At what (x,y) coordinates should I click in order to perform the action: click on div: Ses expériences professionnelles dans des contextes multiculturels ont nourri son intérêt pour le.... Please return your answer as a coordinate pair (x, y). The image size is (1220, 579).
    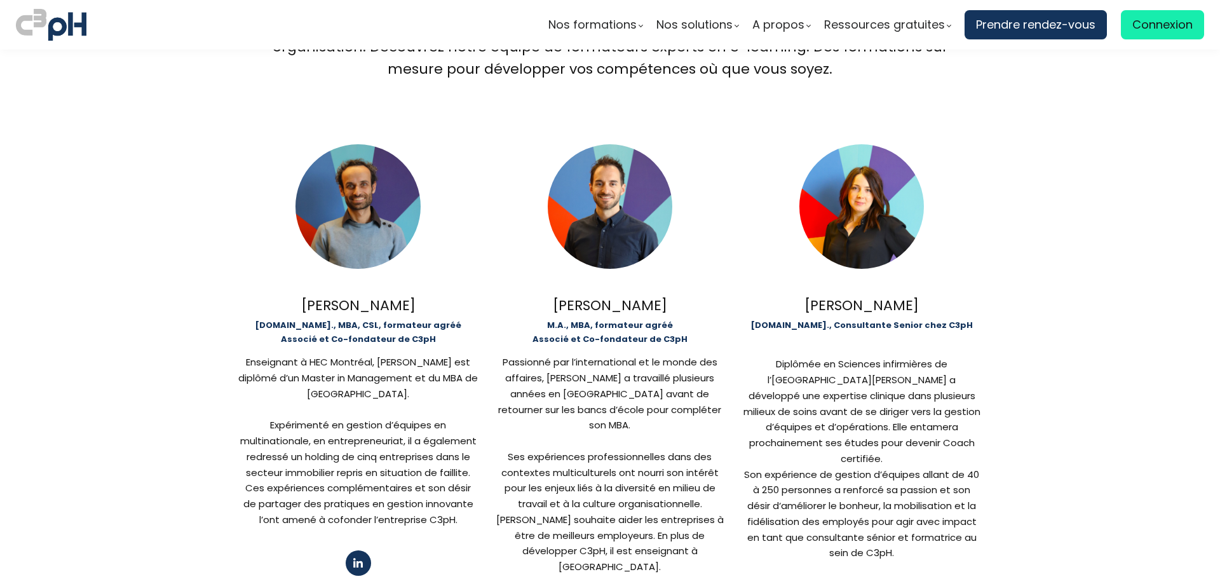
    Looking at the image, I should click on (609, 504).